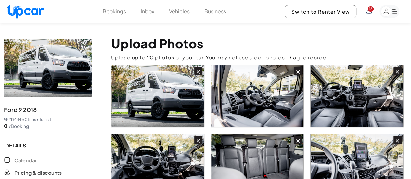 The width and height of the screenshot is (411, 179). I want to click on button: Inbox, so click(148, 11).